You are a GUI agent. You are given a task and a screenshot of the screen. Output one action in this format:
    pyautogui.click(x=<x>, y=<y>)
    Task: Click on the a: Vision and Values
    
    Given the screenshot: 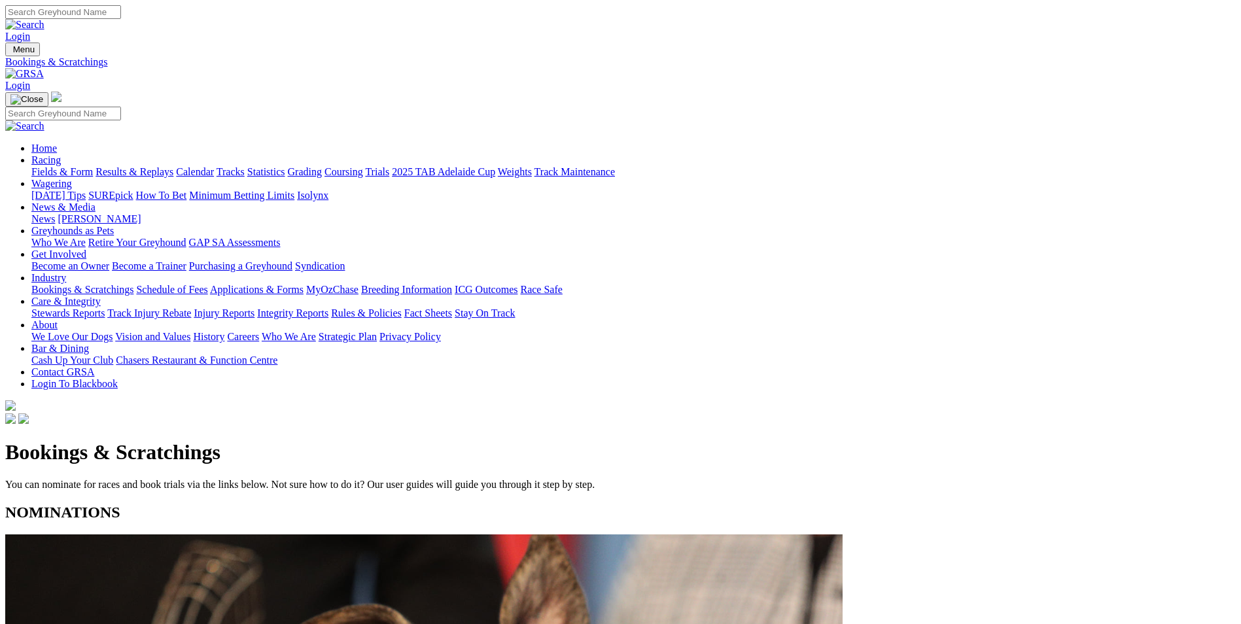 What is the action you would take?
    pyautogui.click(x=152, y=336)
    